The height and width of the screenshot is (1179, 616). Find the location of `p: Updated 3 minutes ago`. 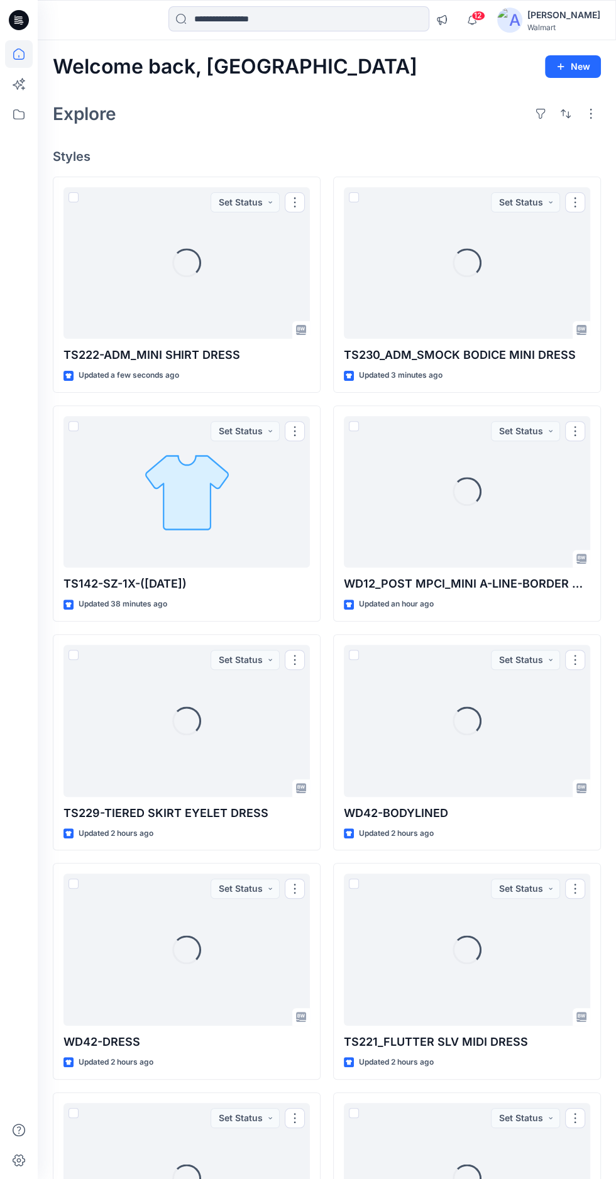

p: Updated 3 minutes ago is located at coordinates (400, 375).